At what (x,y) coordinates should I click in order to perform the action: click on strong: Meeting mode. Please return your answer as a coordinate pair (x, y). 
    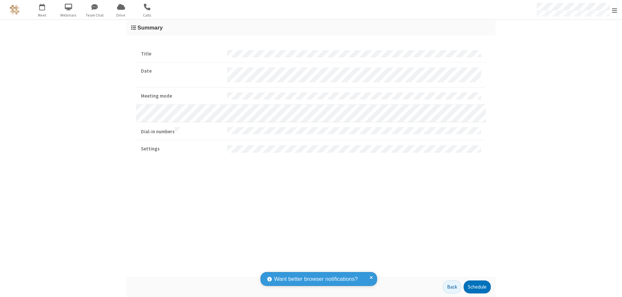
    Looking at the image, I should click on (181, 96).